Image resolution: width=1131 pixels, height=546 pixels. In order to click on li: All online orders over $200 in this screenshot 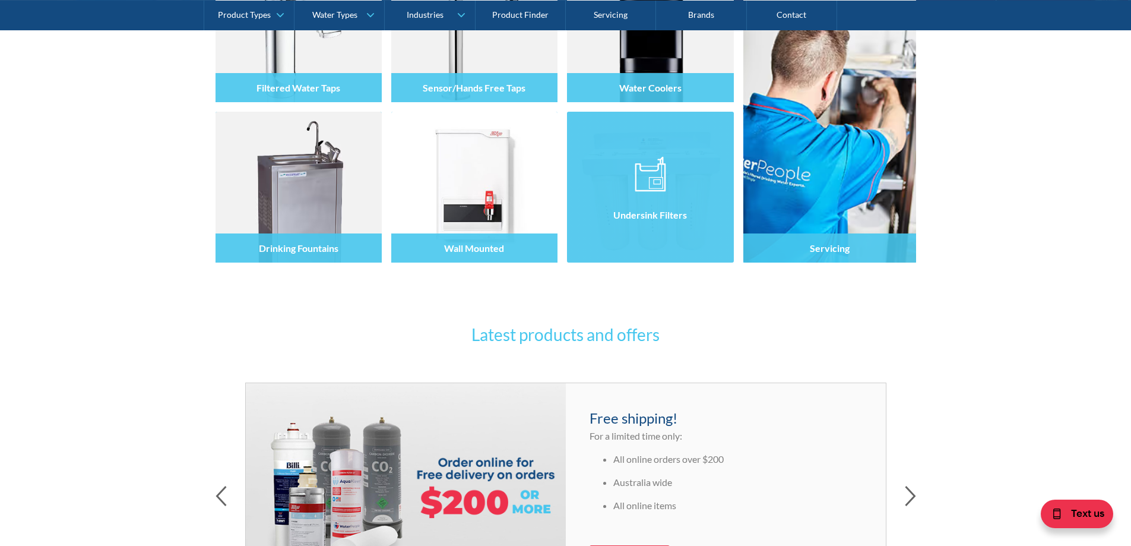, I will do `click(737, 459)`.